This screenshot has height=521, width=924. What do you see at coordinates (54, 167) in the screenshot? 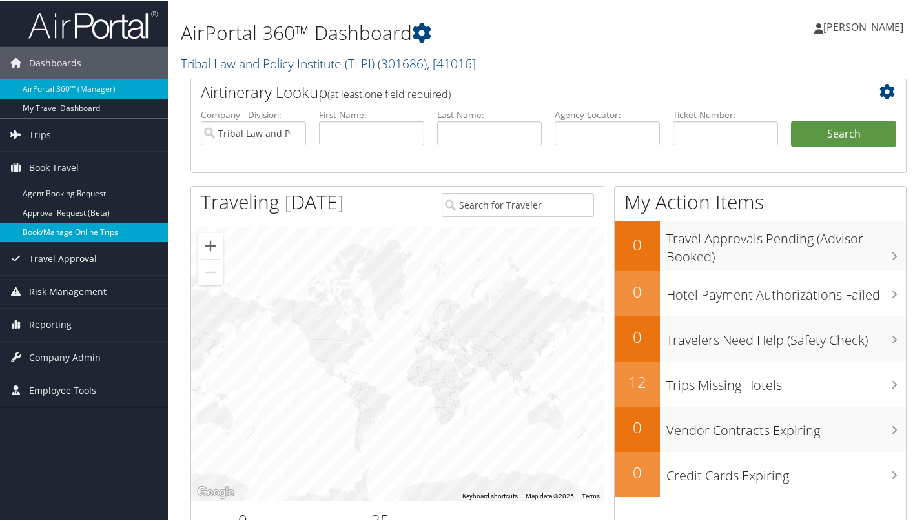
I see `span: Book Travel` at bounding box center [54, 167].